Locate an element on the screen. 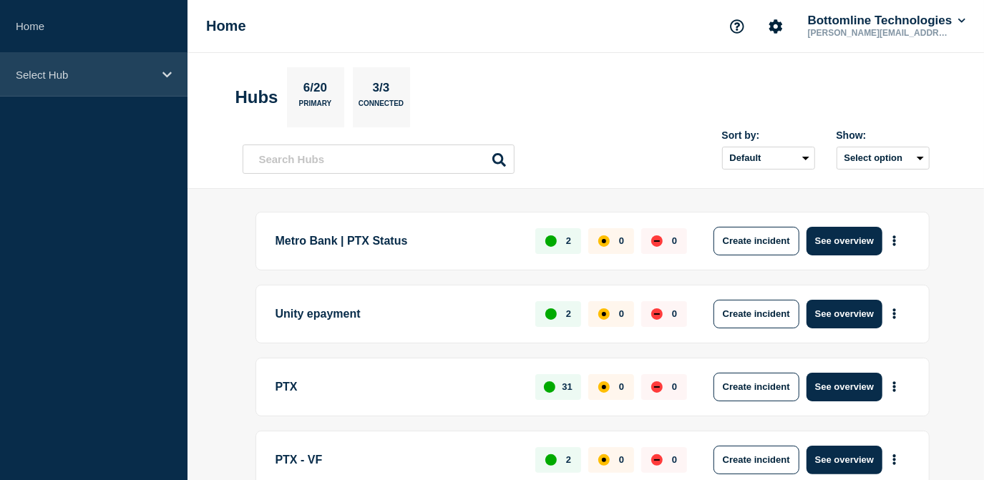  p: 6/20 is located at coordinates (315, 90).